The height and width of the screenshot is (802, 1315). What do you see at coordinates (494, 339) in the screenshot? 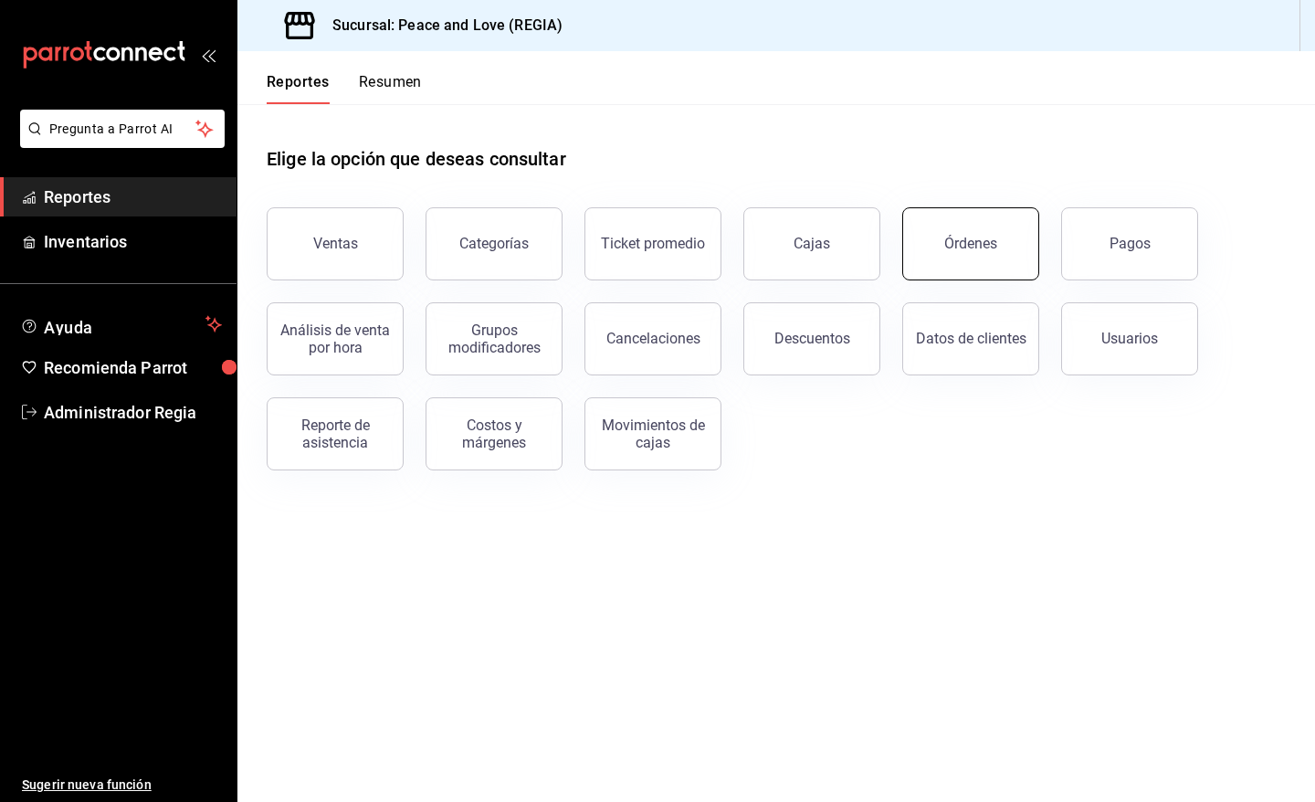
I see `div: Grupos modificadores` at bounding box center [494, 339].